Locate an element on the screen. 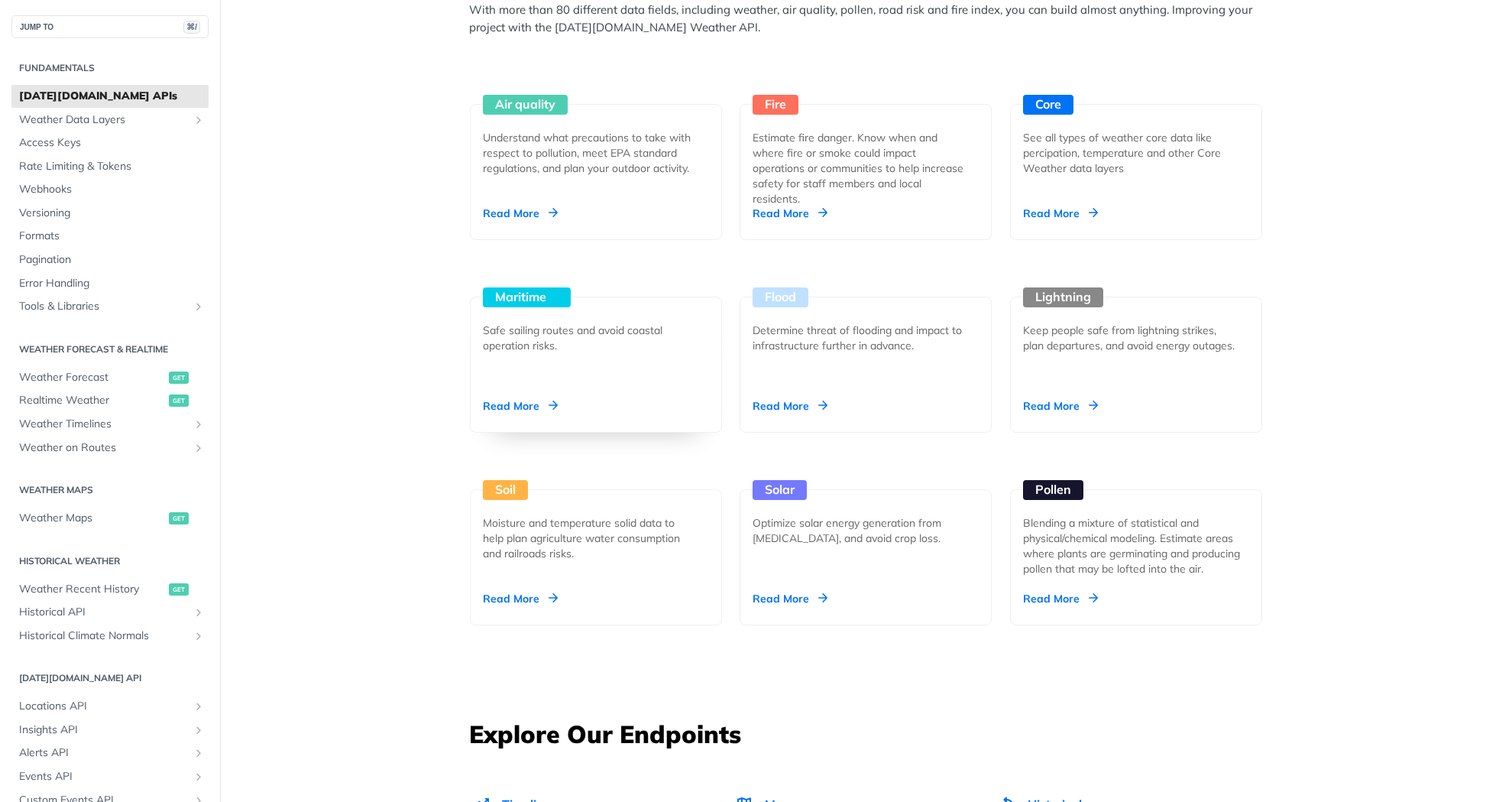  button: Show subpages for Locations API is located at coordinates (198, 706).